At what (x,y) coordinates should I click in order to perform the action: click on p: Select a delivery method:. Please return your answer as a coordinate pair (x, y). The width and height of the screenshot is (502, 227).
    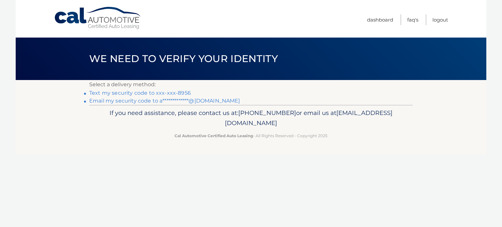
    Looking at the image, I should click on (251, 85).